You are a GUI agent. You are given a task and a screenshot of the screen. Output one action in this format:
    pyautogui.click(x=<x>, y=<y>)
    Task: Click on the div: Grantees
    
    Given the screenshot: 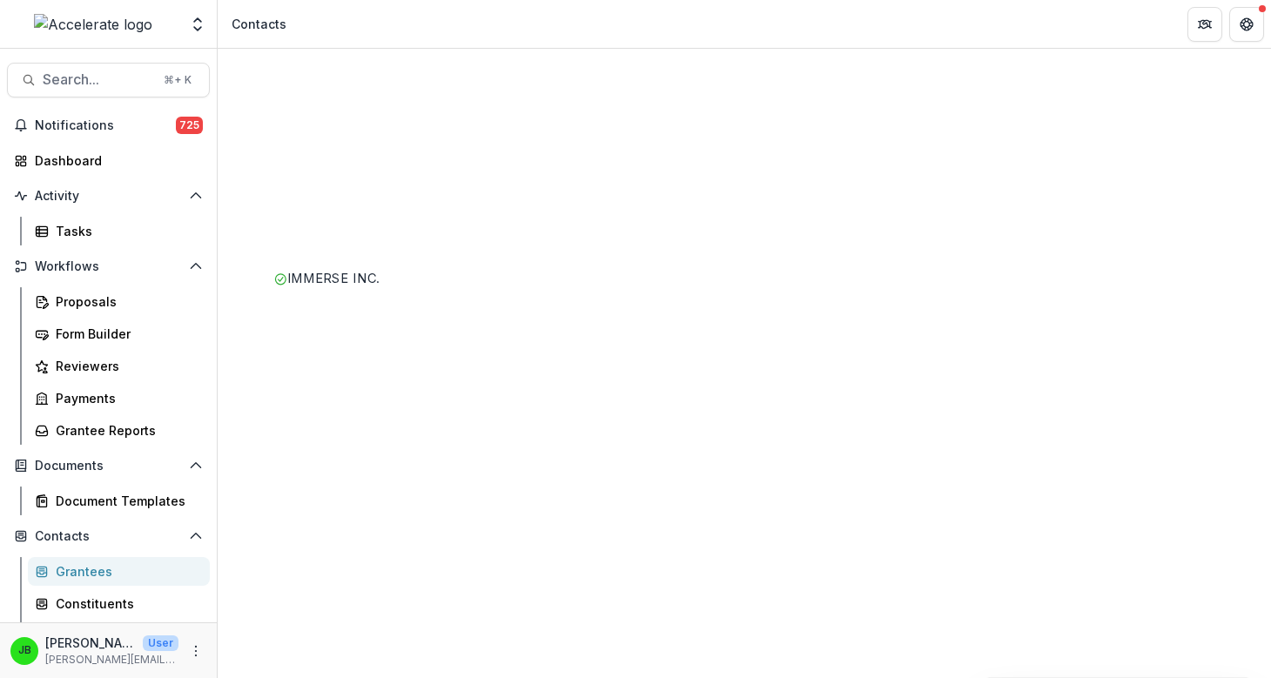 What is the action you would take?
    pyautogui.click(x=125, y=571)
    